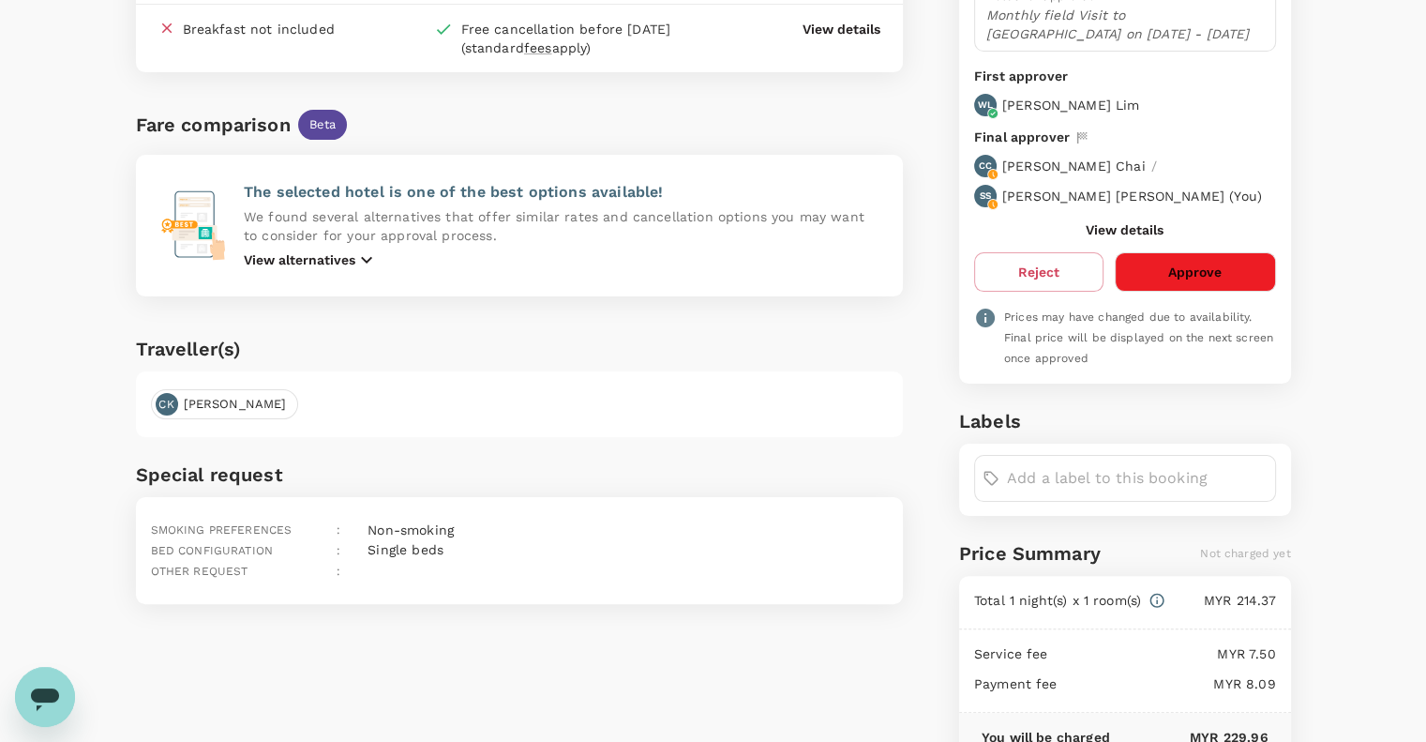  I want to click on p: Final approver, so click(1022, 137).